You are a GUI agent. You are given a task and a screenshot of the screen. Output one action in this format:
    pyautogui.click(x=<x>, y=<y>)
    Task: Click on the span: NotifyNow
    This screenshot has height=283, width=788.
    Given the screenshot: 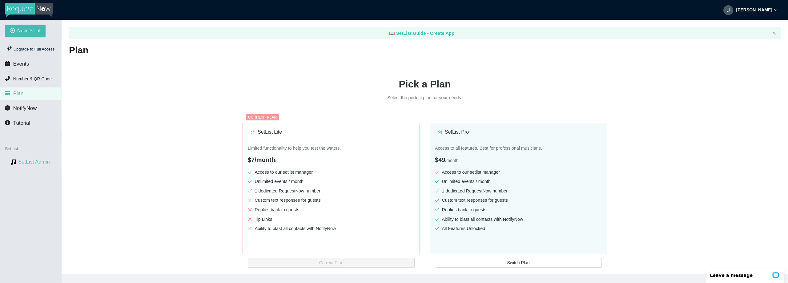 What is the action you would take?
    pyautogui.click(x=25, y=108)
    